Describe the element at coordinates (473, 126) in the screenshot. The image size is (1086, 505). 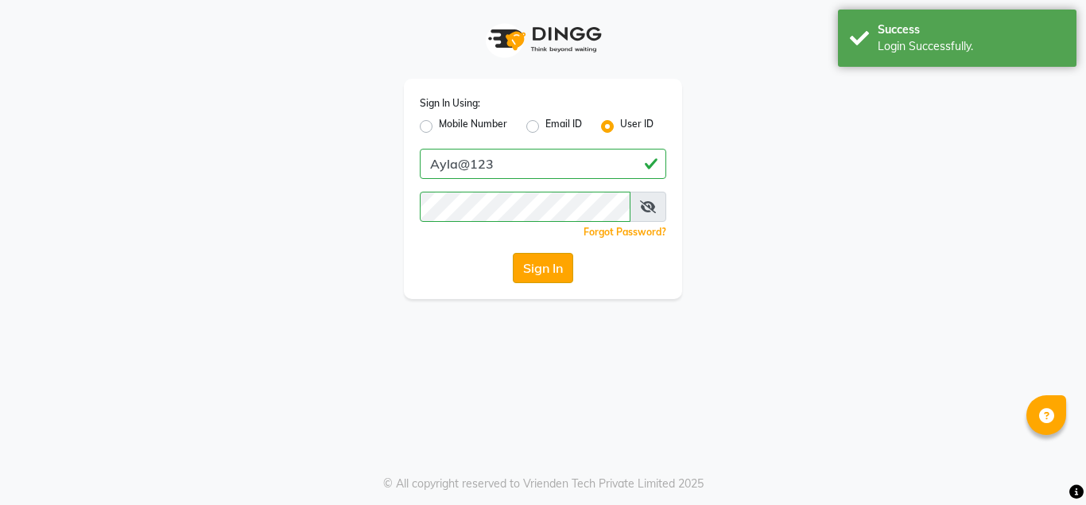
I see `label: Mobile Number` at that location.